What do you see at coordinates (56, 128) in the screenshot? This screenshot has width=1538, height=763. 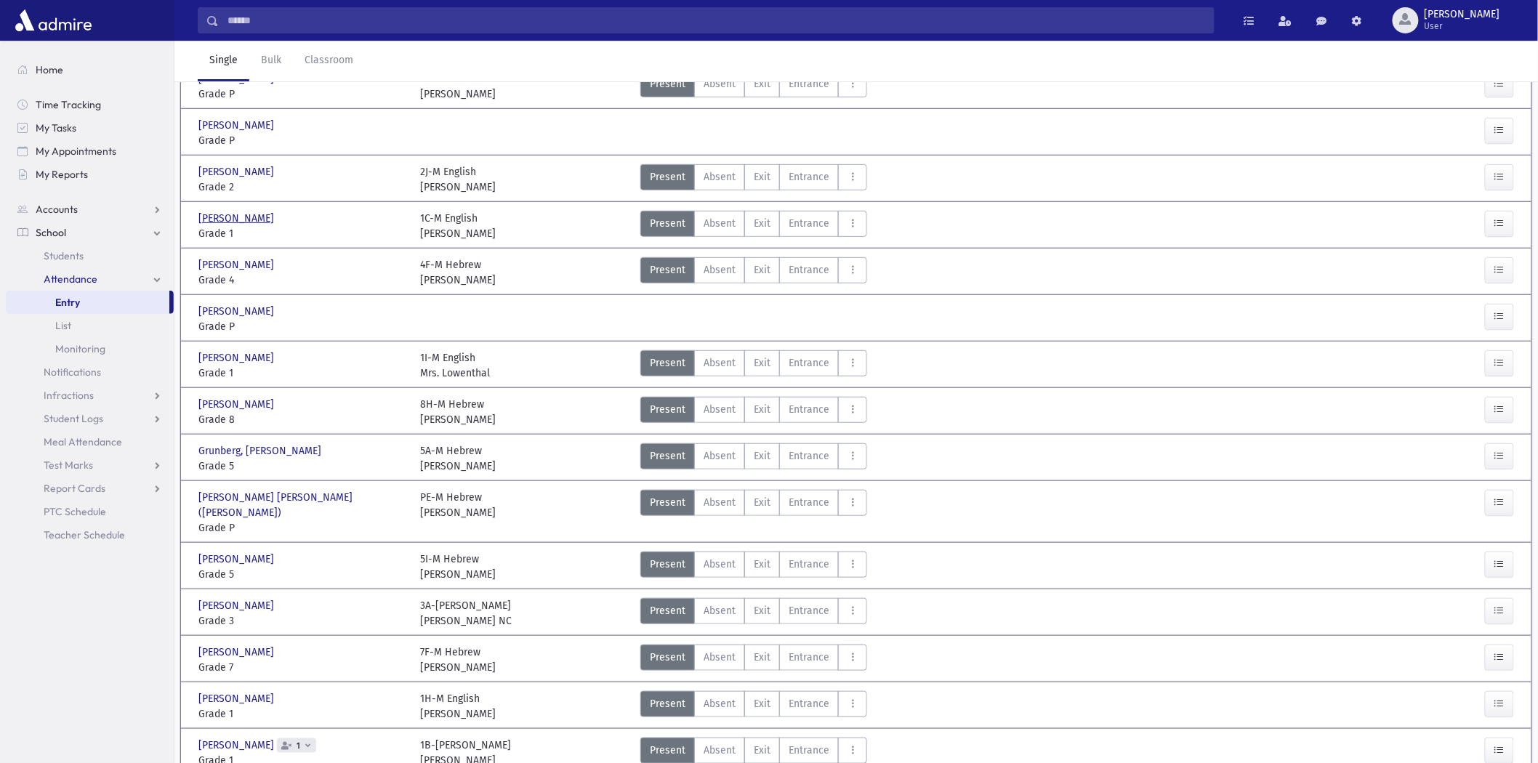 I see `span: My Tasks` at bounding box center [56, 128].